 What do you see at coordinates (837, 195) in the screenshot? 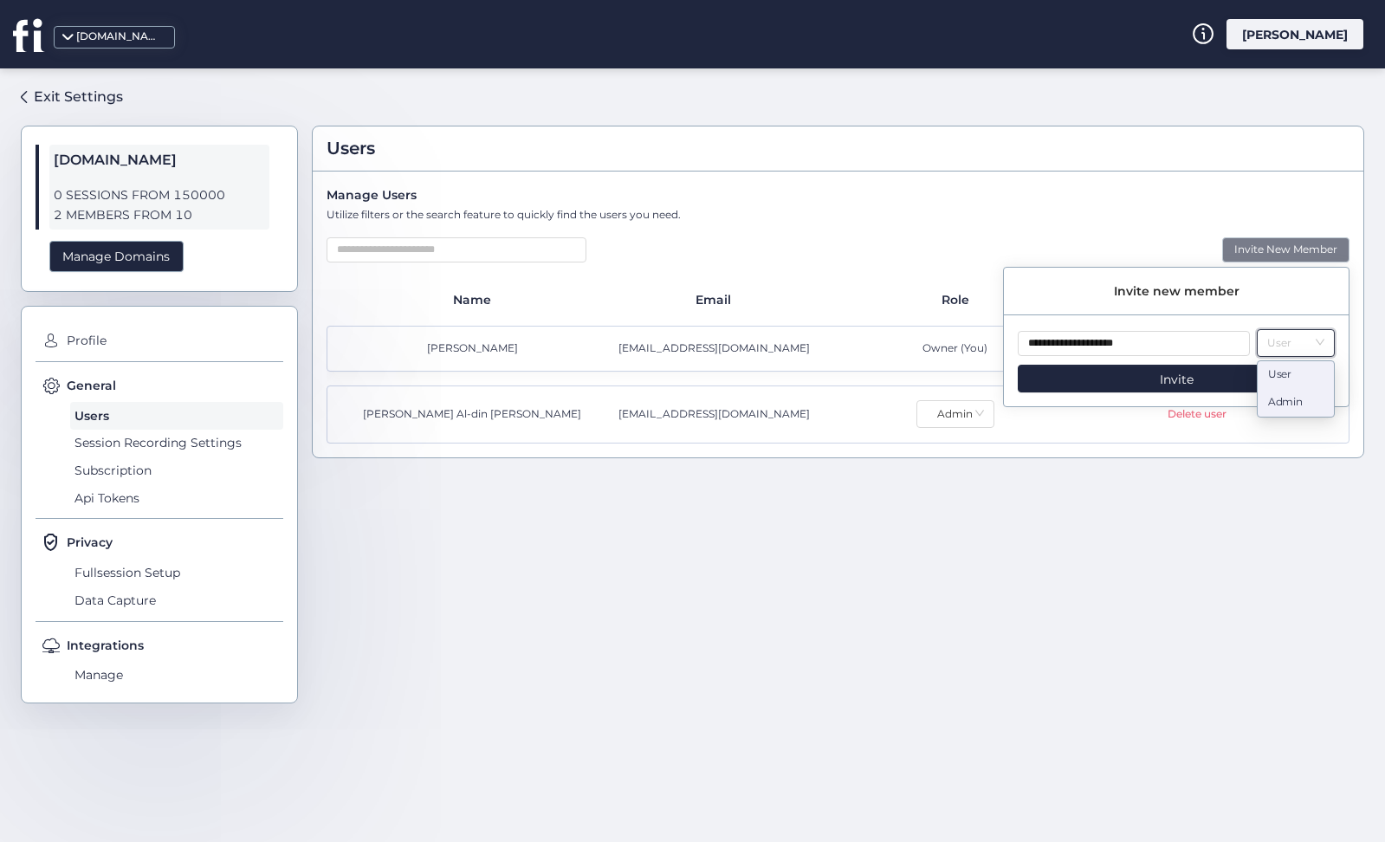
I see `div: Manage Users` at bounding box center [837, 195].